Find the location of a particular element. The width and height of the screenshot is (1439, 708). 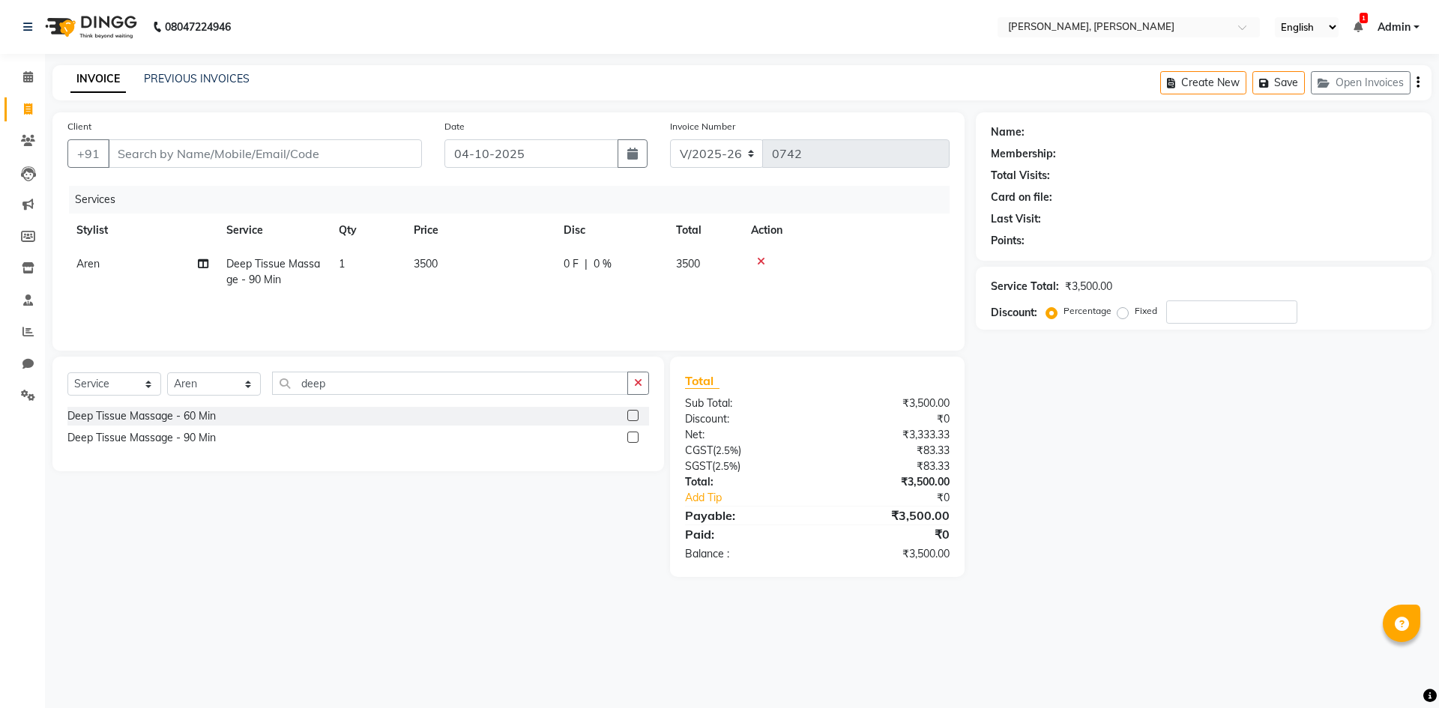

button: Create New is located at coordinates (1203, 82).